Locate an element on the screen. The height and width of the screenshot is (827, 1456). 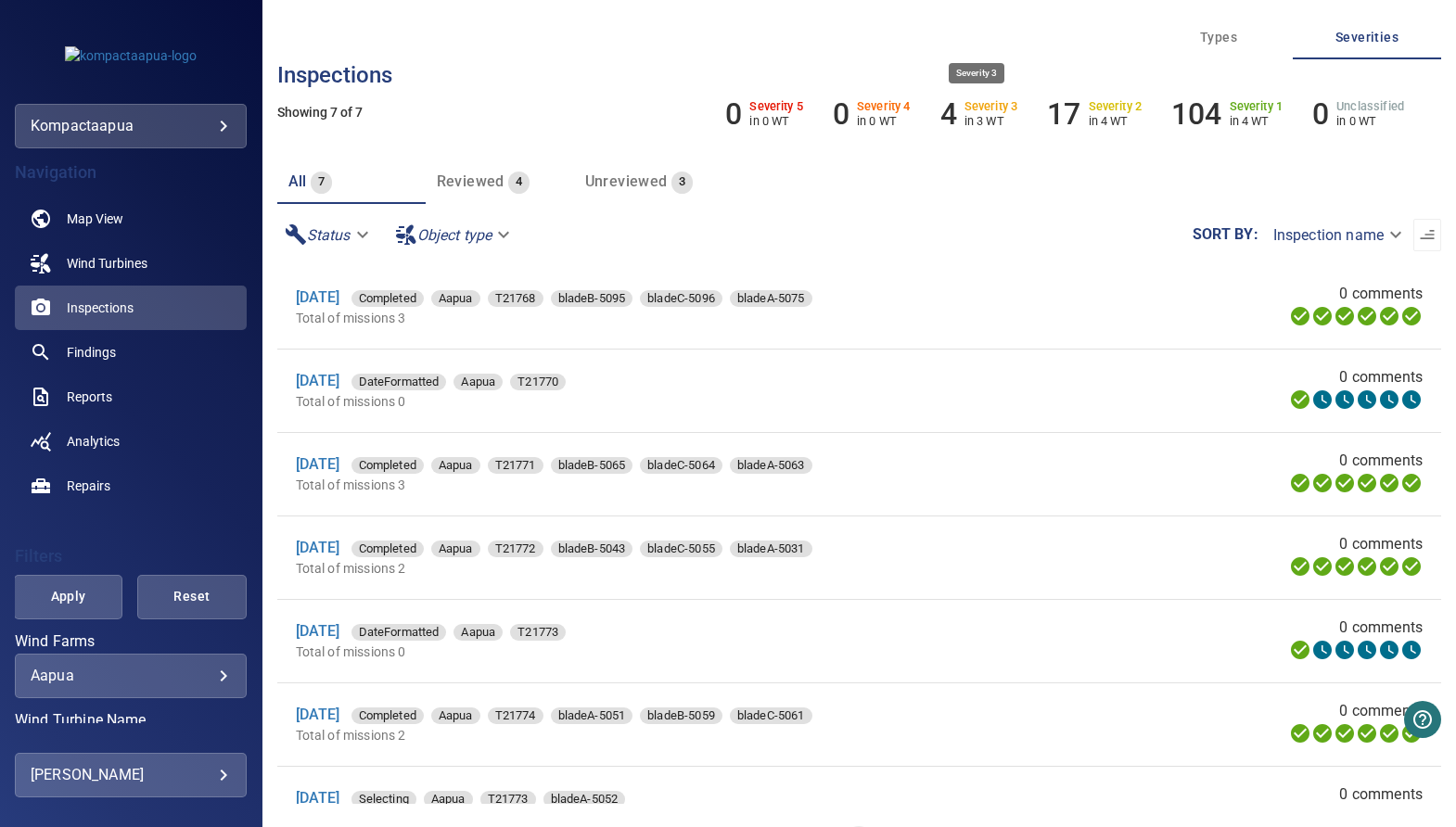
h6: Severity 2 is located at coordinates (1116, 106).